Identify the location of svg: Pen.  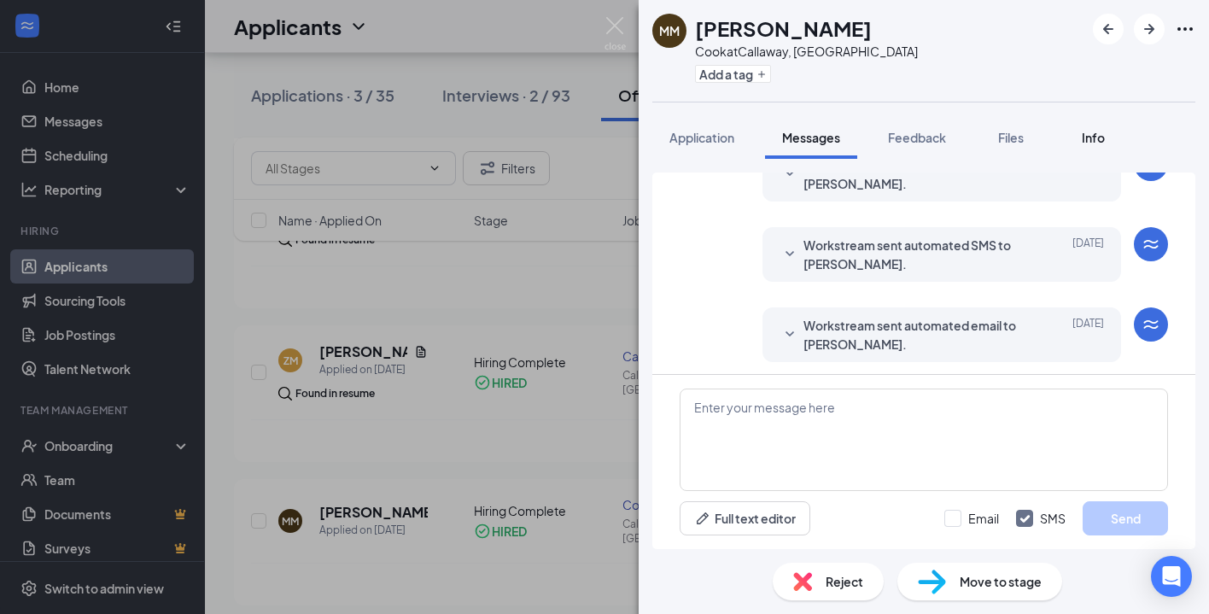
(703, 518).